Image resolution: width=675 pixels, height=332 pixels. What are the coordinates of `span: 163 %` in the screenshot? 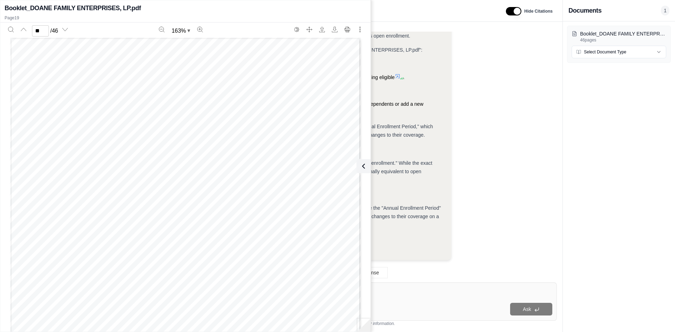 It's located at (179, 31).